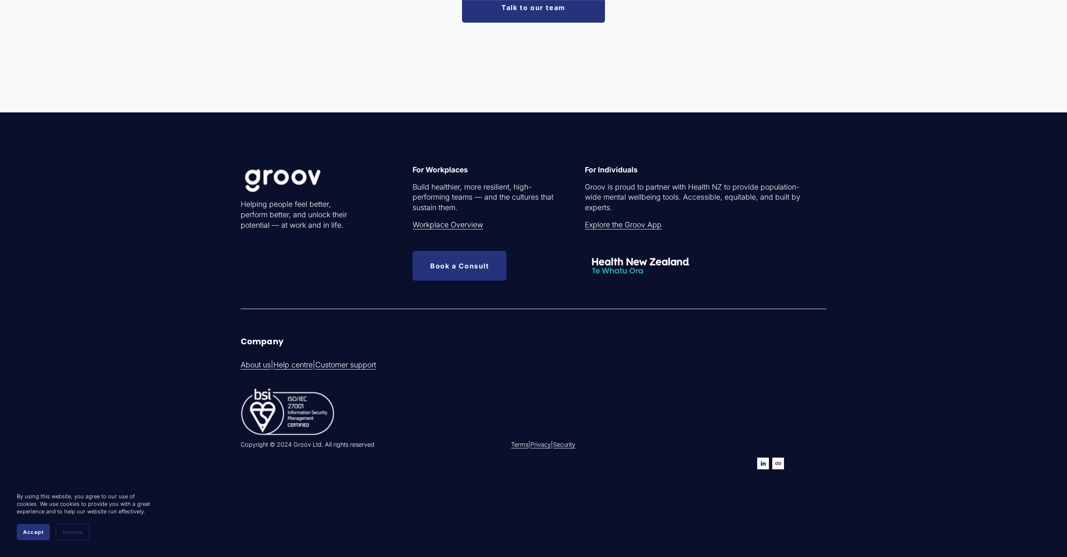  I want to click on a: Workplace Overview, so click(448, 225).